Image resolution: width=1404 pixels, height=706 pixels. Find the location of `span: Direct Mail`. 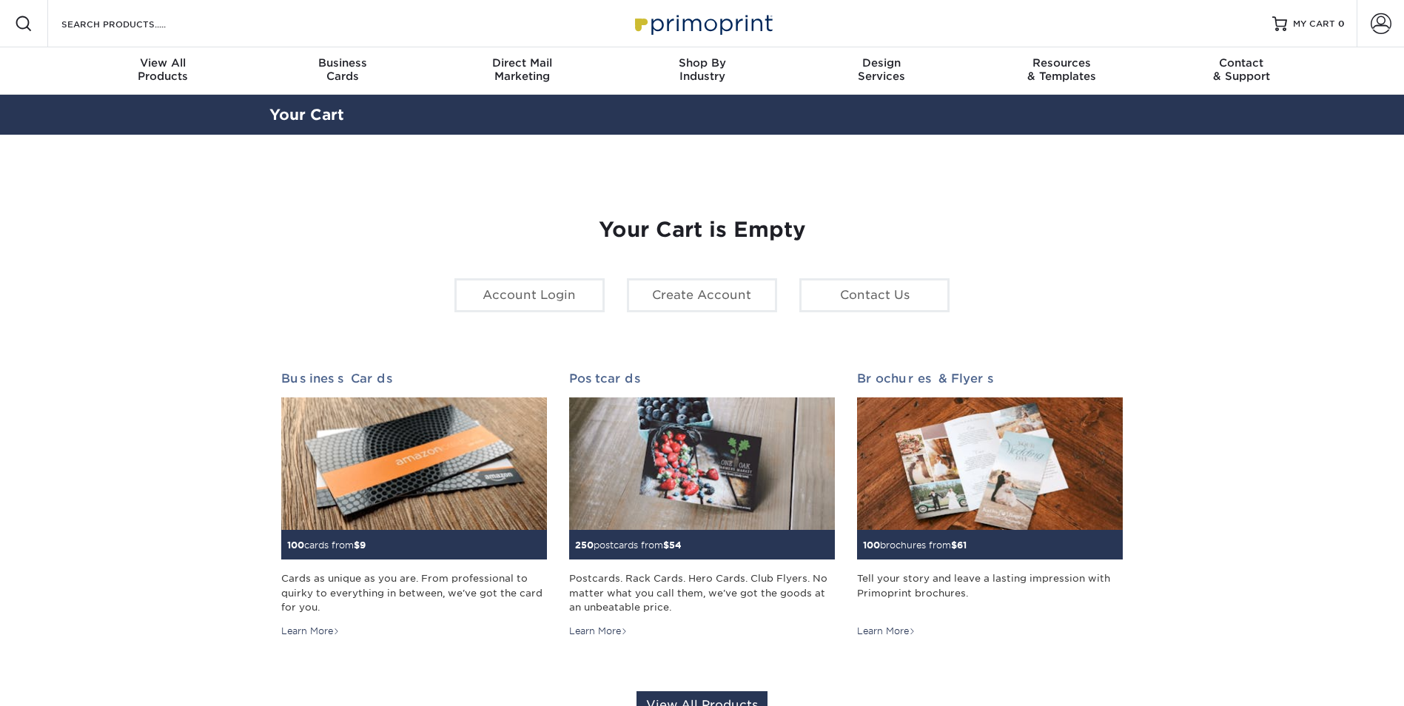

span: Direct Mail is located at coordinates (522, 63).